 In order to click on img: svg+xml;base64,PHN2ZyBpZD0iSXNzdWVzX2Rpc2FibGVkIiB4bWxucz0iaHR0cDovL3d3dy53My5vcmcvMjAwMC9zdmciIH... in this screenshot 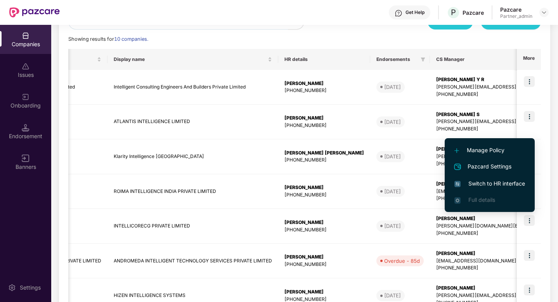, I will do `click(26, 66)`.